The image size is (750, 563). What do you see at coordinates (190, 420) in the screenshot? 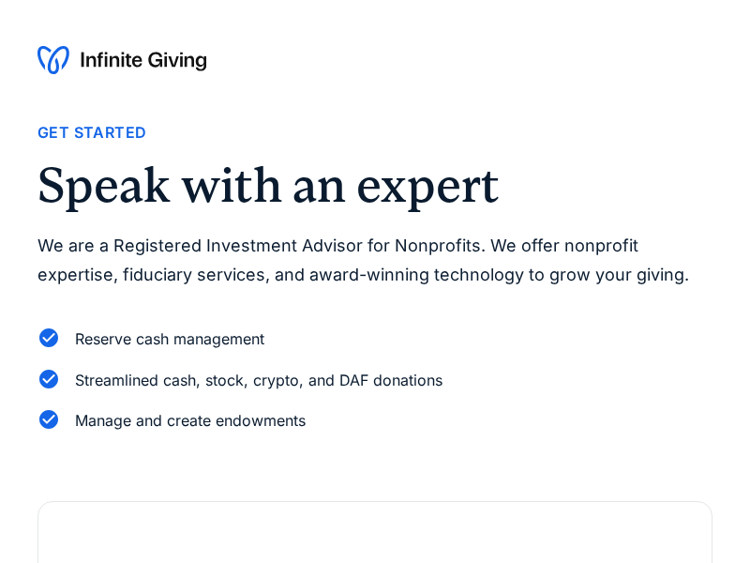
I see `div: Manage and create endowments` at bounding box center [190, 420].